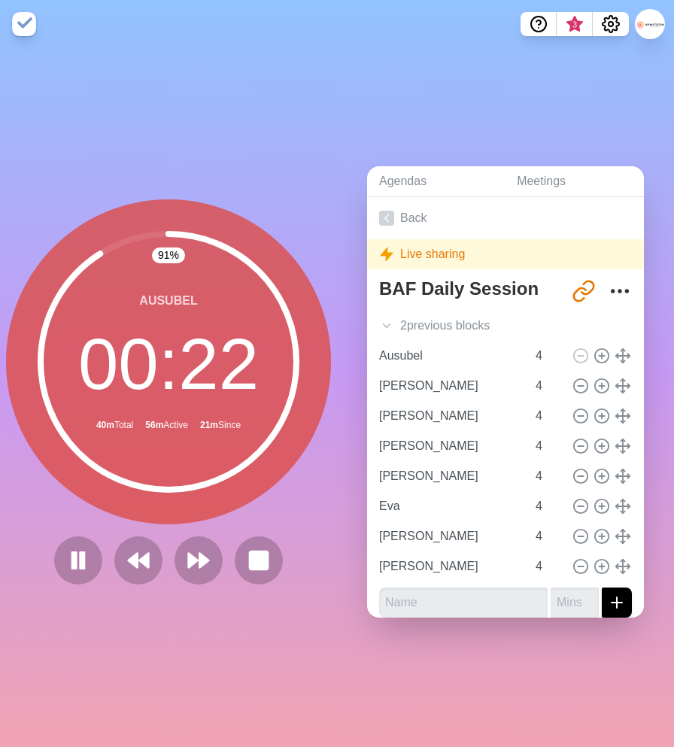 The image size is (674, 747). What do you see at coordinates (575, 25) in the screenshot?
I see `span: 3` at bounding box center [575, 25].